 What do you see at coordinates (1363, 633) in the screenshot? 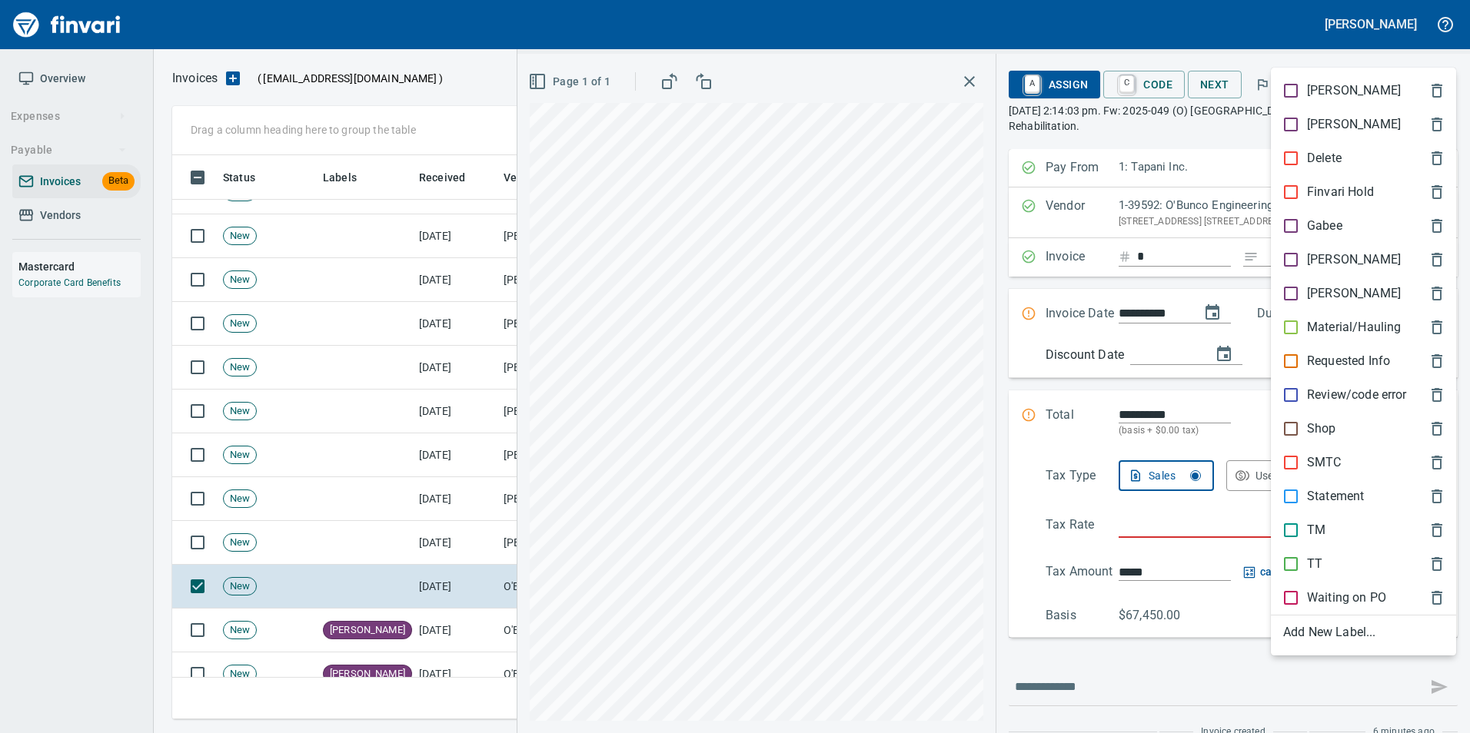
I see `span: Add New Label...` at bounding box center [1363, 633].